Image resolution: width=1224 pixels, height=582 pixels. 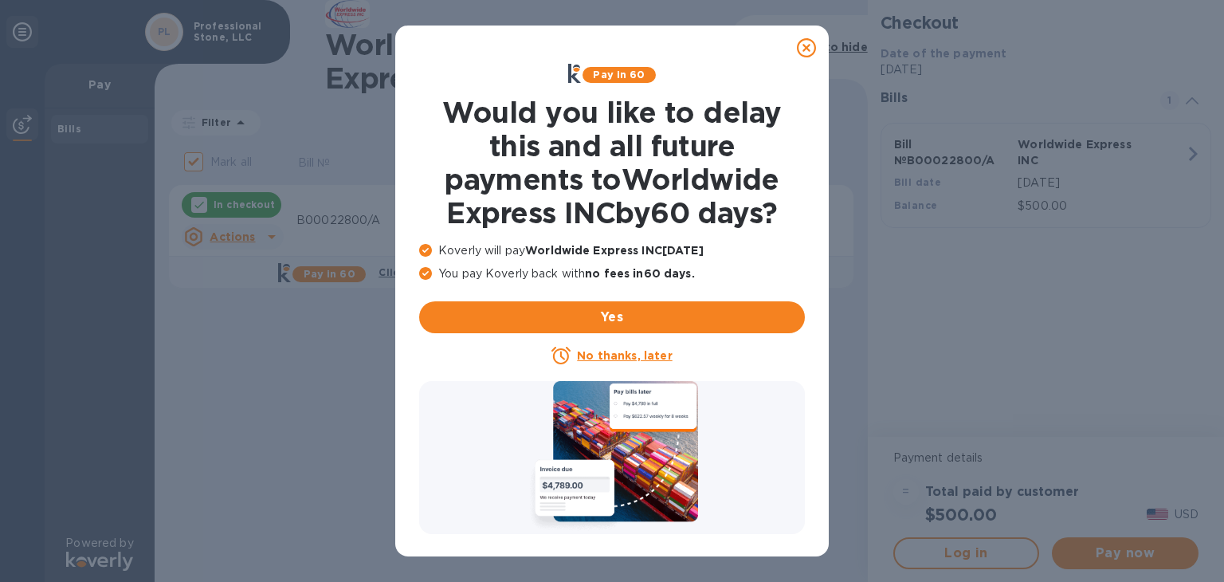 What do you see at coordinates (612, 163) in the screenshot?
I see `h1: Would you like to delay this and all future payments to Worldwide Express INC by 60 days ?` at bounding box center [612, 163].